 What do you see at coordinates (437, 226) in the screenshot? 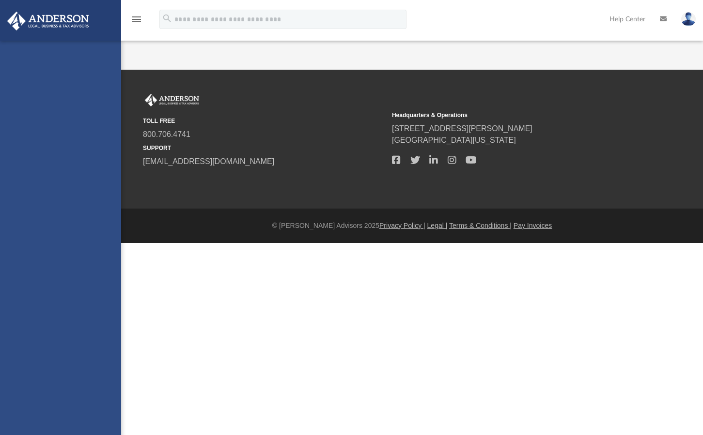
I see `a: Legal |` at bounding box center [437, 226].